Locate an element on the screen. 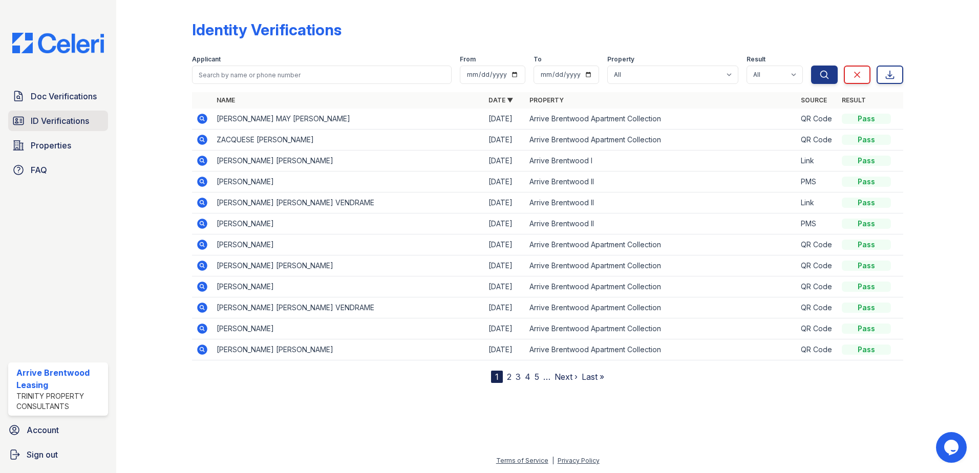 Image resolution: width=979 pixels, height=473 pixels. a: 4 is located at coordinates (528, 377).